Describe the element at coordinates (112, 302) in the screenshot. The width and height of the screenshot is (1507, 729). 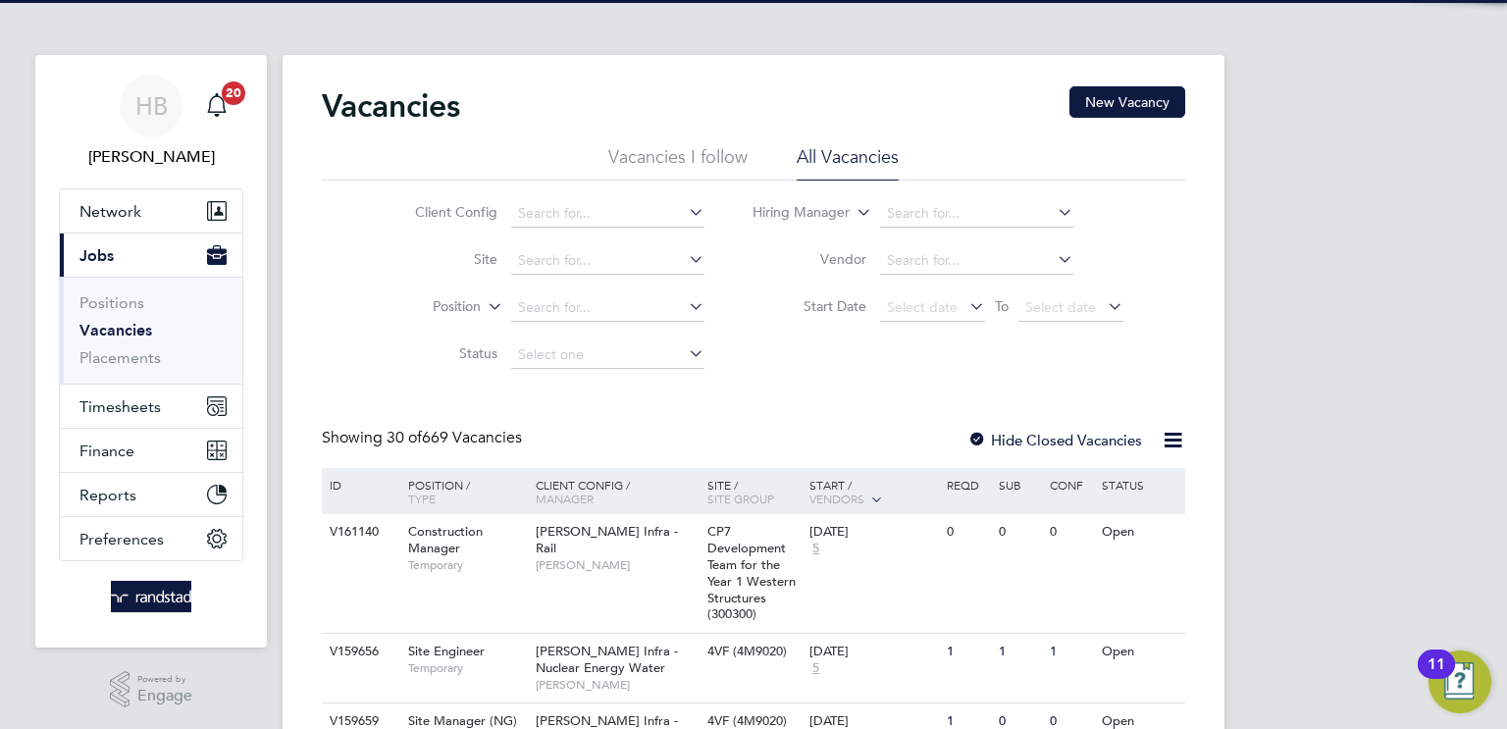
I see `a: Positions` at that location.